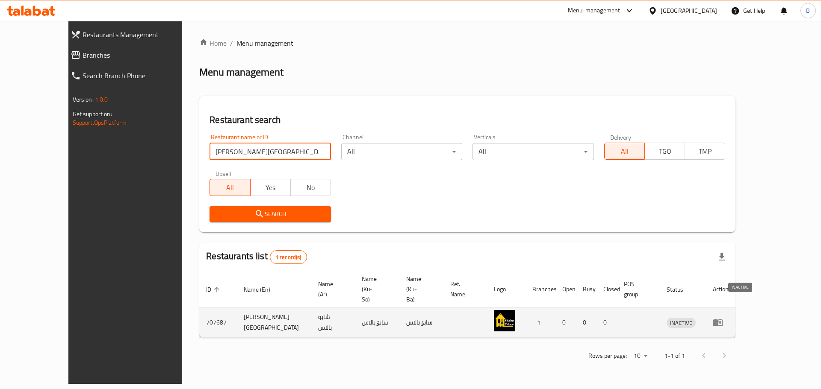 This screenshot has width=821, height=389. Describe the element at coordinates (288, 257) in the screenshot. I see `div: Total records count` at that location.